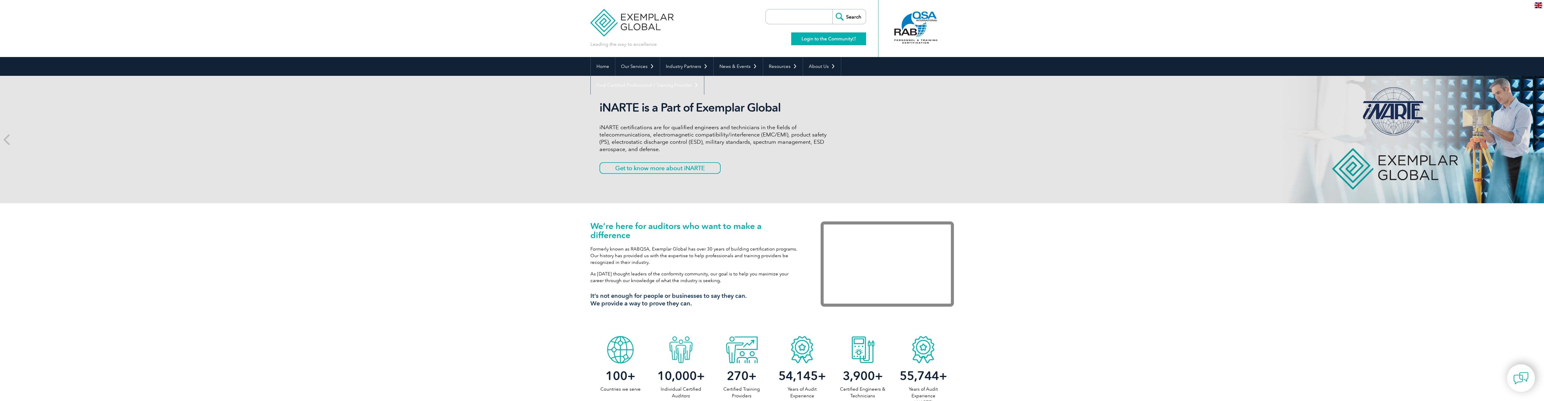 This screenshot has height=401, width=1544. What do you see at coordinates (863, 392) in the screenshot?
I see `p: Certified Engineers & Technicians` at bounding box center [863, 392].